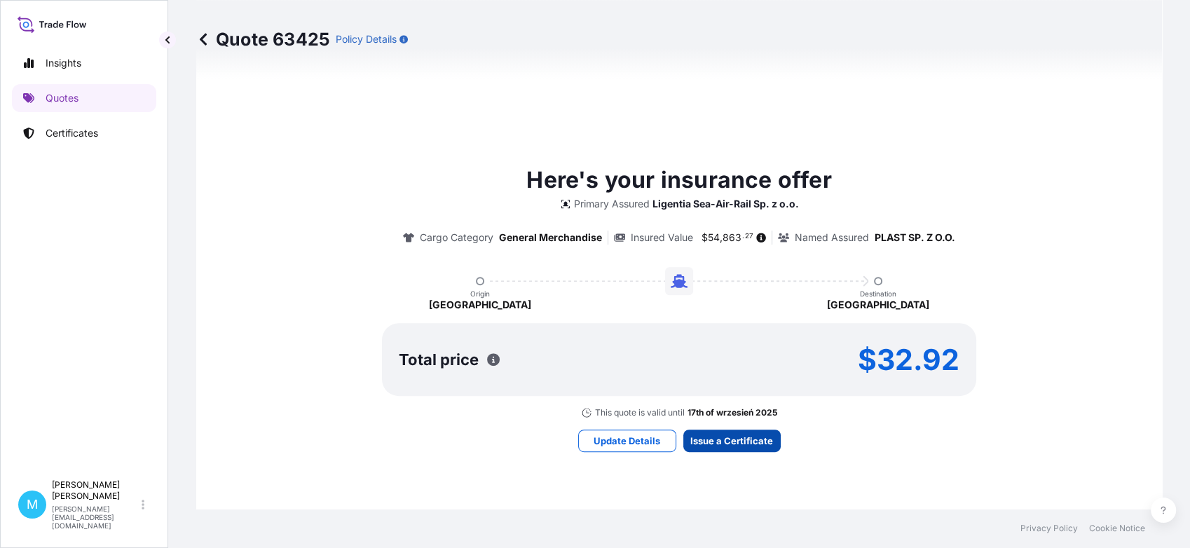 The image size is (1190, 548). I want to click on p: Quote 63425, so click(263, 39).